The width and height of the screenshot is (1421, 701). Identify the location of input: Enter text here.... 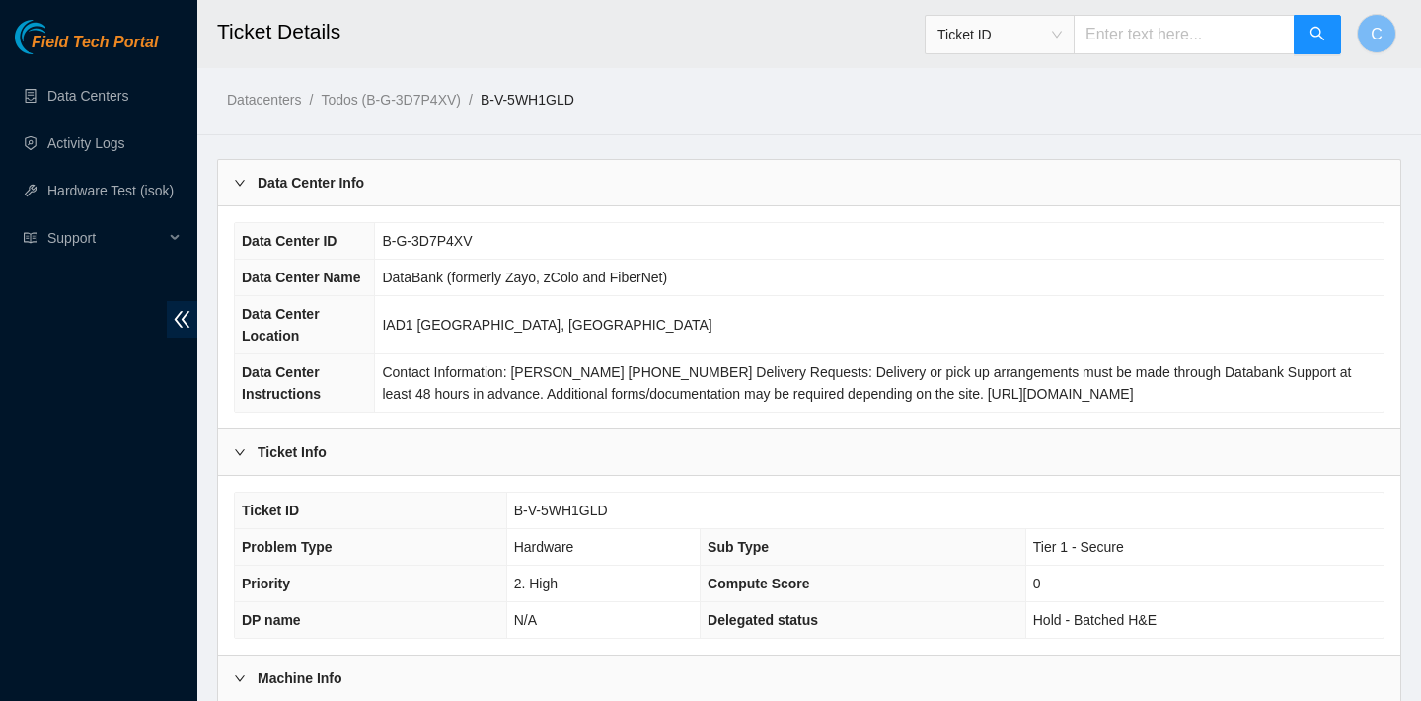
(1185, 35).